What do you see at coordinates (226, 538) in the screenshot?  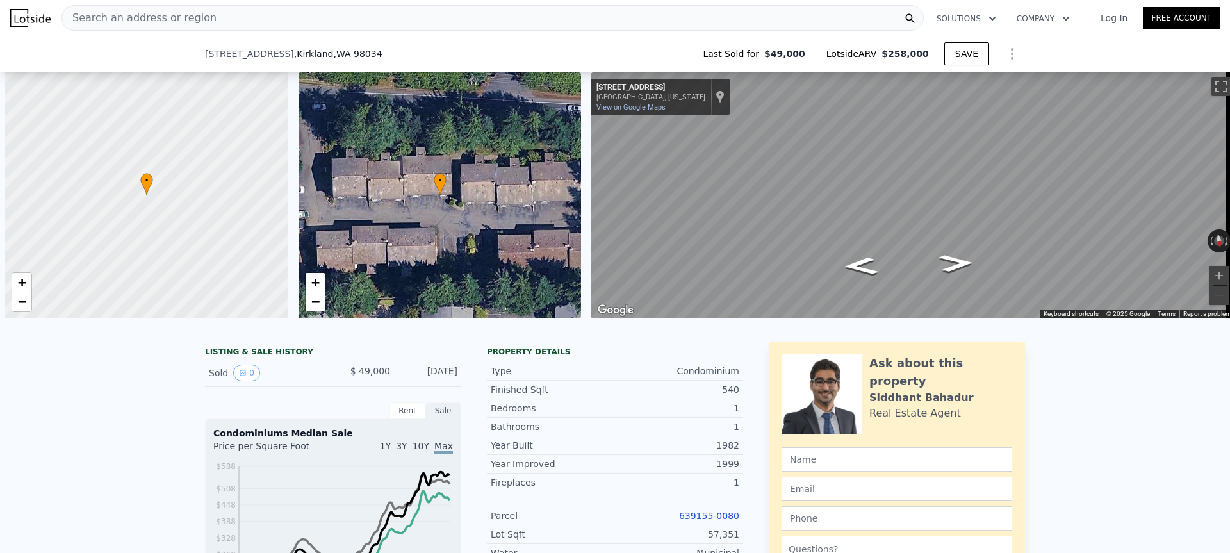 I see `tspan: $328` at bounding box center [226, 538].